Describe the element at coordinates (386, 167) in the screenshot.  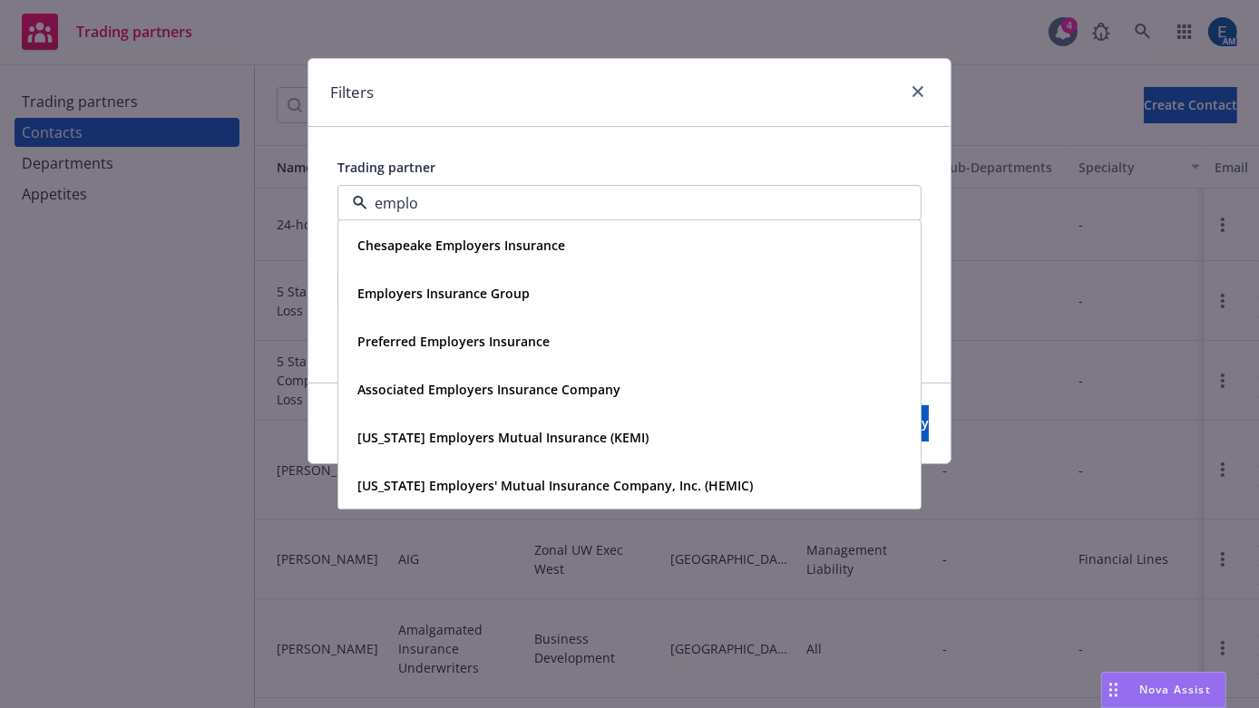
I see `span: Trading partner` at that location.